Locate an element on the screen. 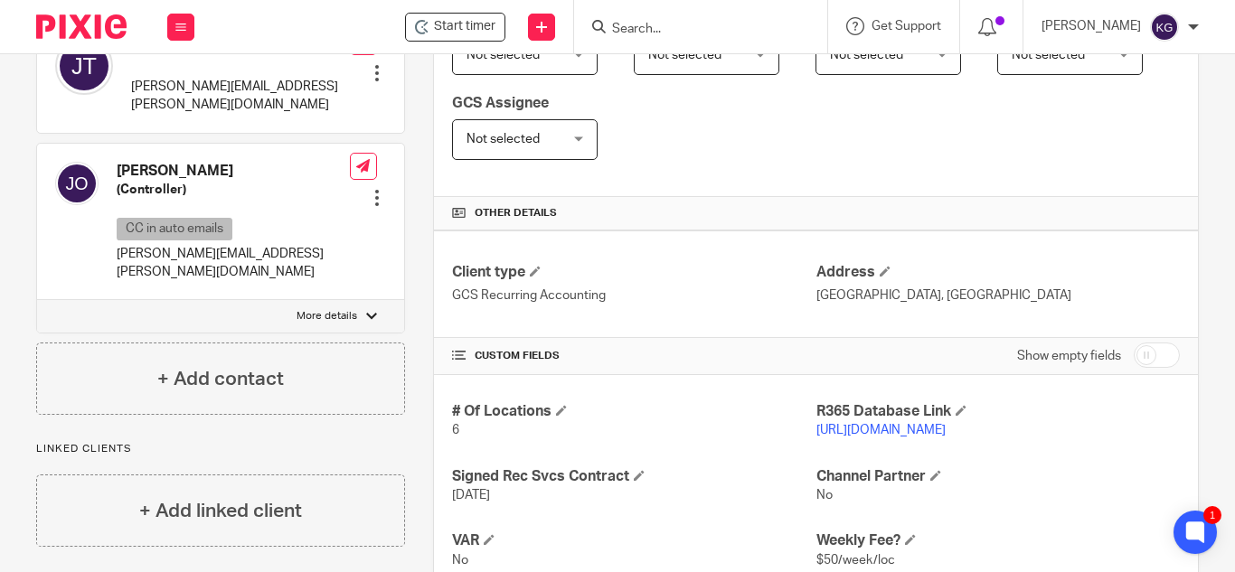  h4: Weekly Fee? is located at coordinates (998, 541).